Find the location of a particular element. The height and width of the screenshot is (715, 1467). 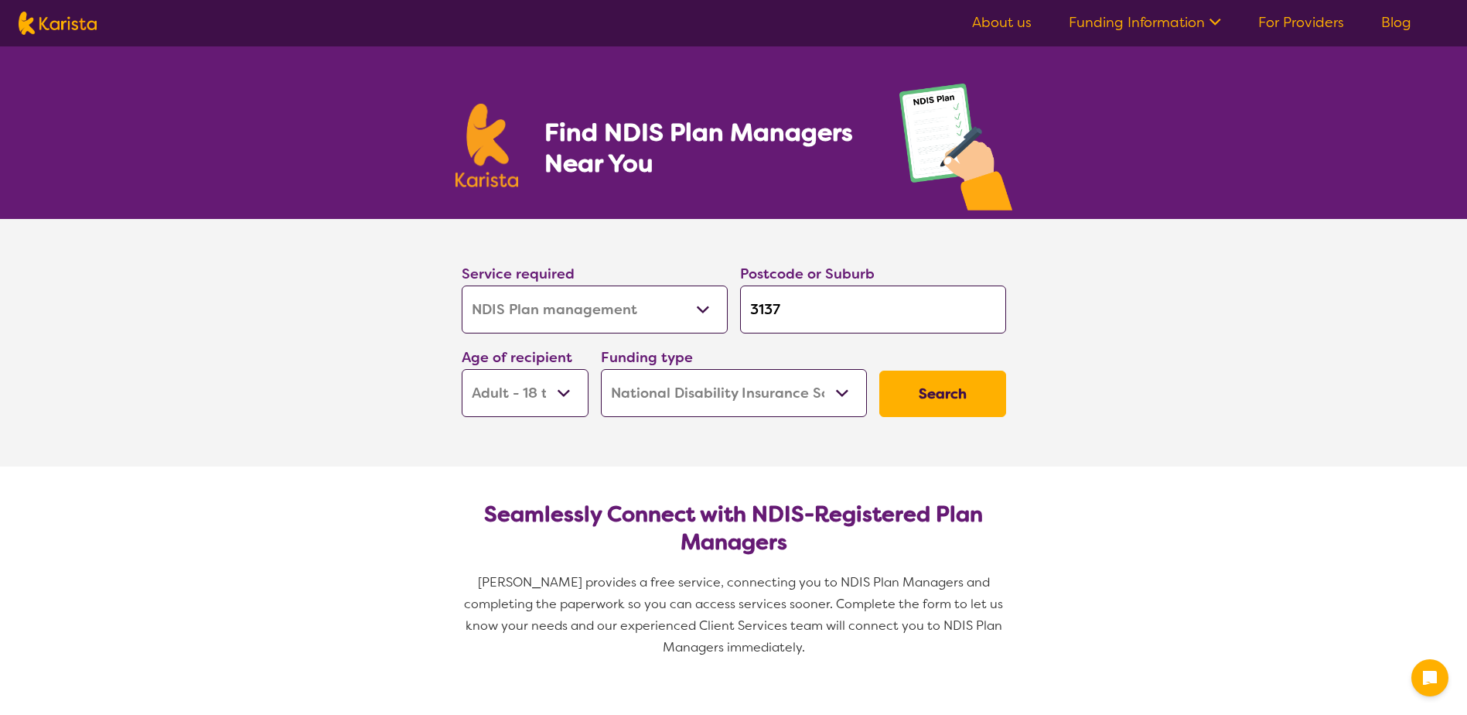

a: Blog is located at coordinates (1396, 22).